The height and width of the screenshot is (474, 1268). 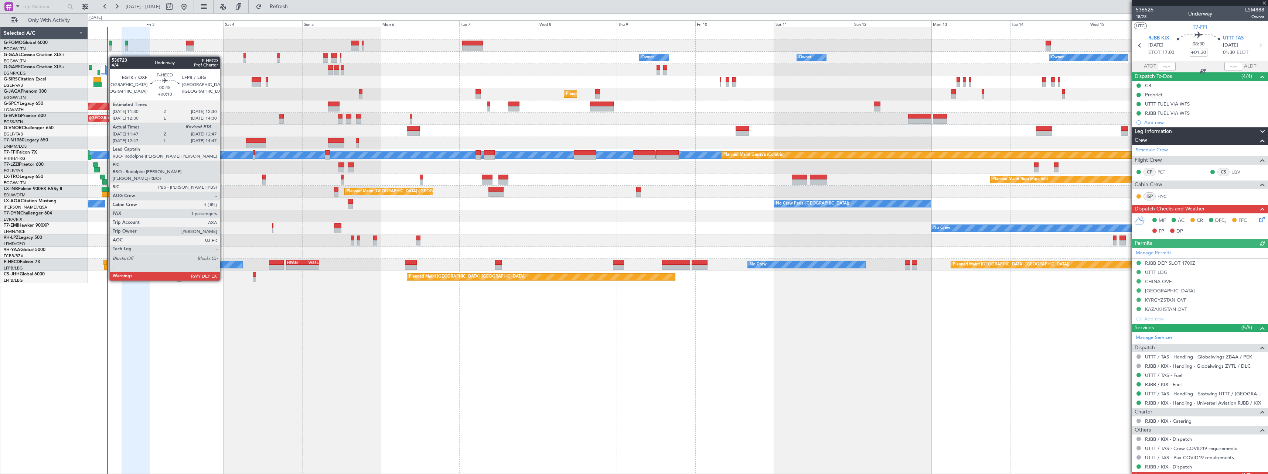 What do you see at coordinates (1144, 17) in the screenshot?
I see `span: 18/28` at bounding box center [1144, 17].